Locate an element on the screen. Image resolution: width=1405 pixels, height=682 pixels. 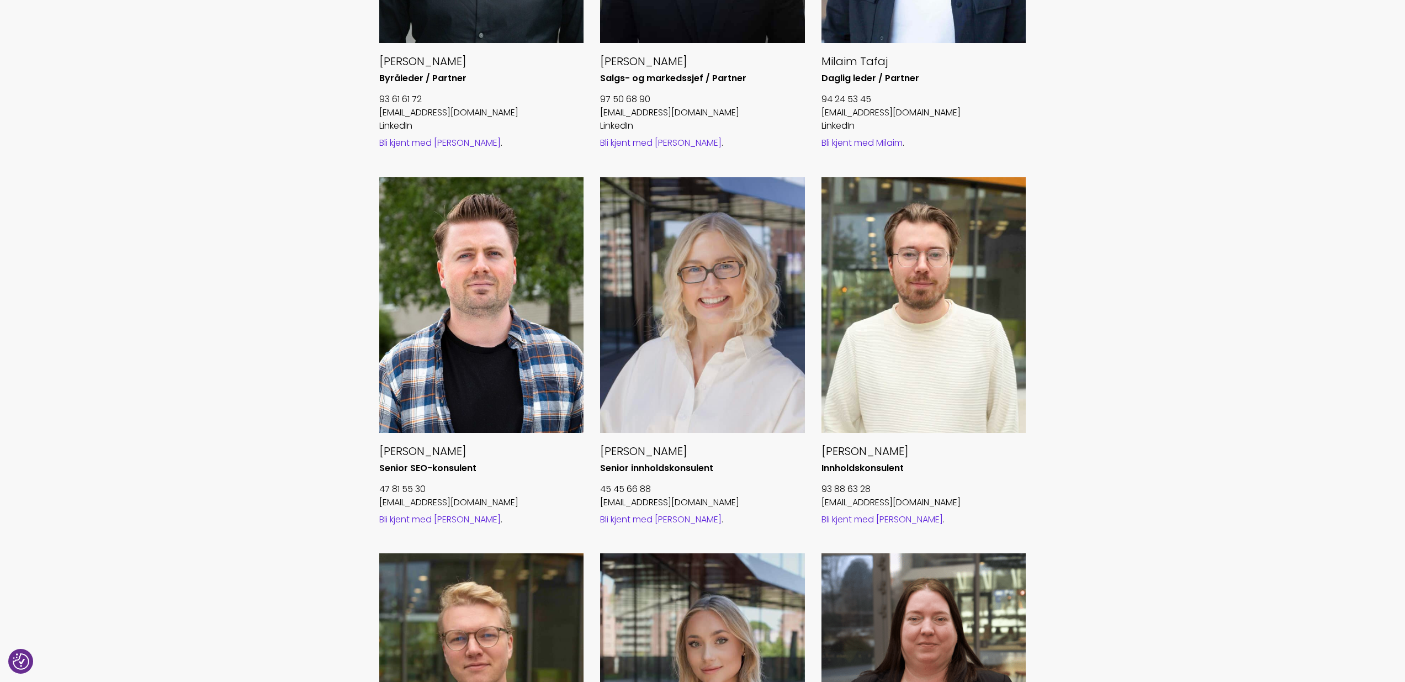
h6: Innholdskonsulent is located at coordinates (924, 468).